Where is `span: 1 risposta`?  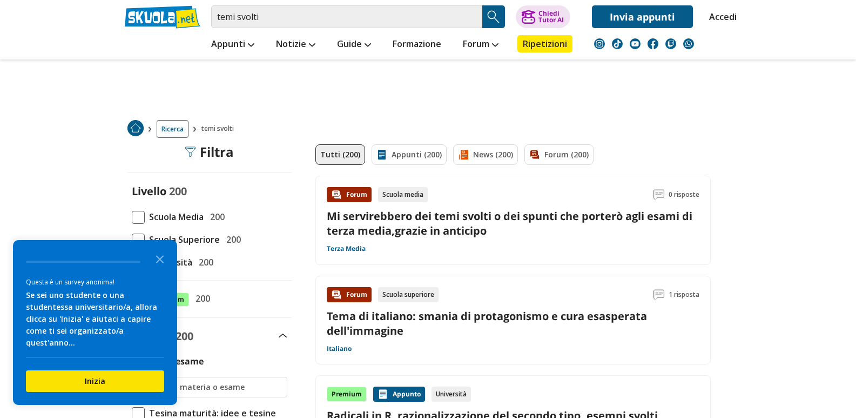
span: 1 risposta is located at coordinates (684, 294).